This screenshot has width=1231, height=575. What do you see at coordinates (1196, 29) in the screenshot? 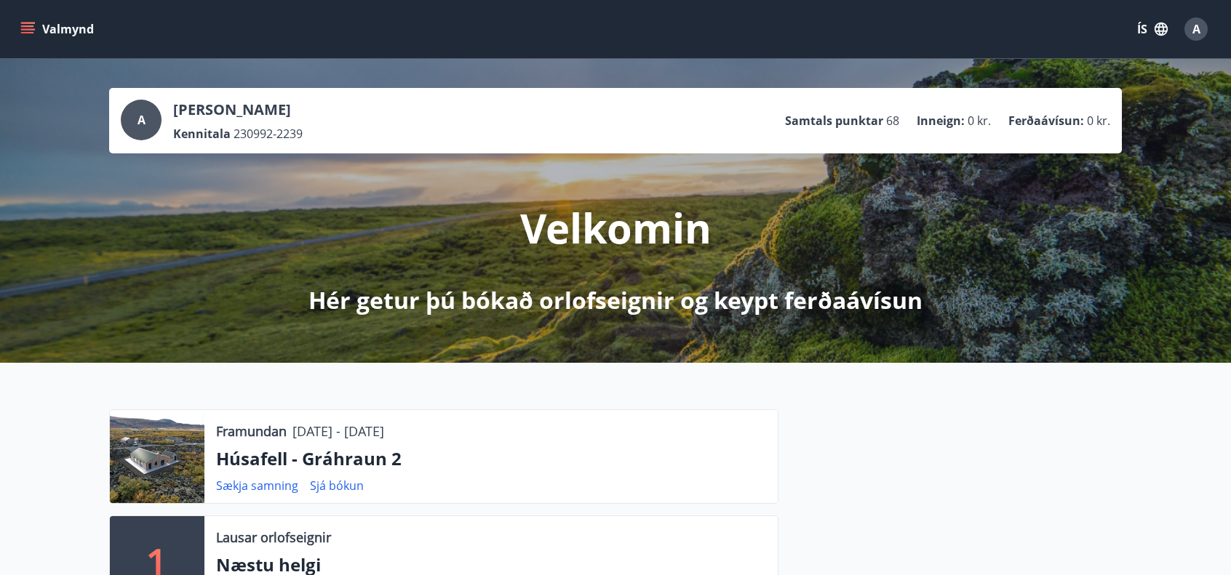
I see `button: A` at bounding box center [1196, 29].